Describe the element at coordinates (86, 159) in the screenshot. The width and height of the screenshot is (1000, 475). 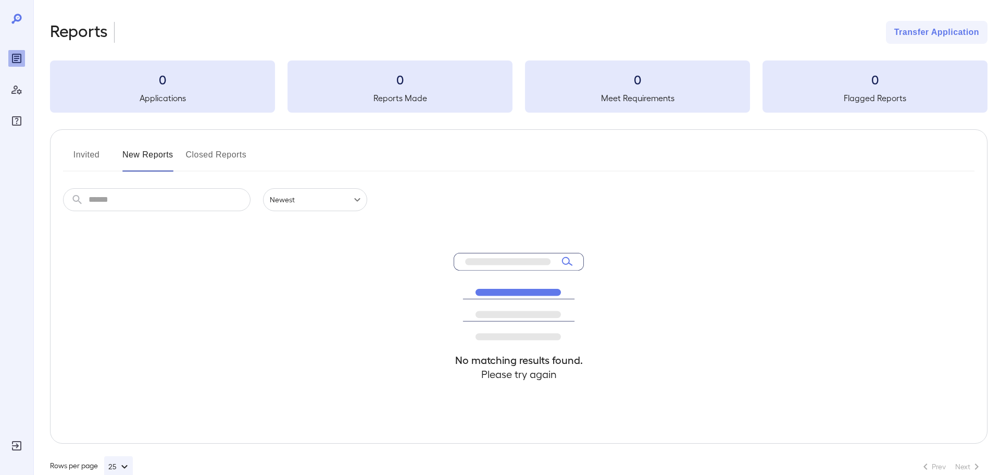
I see `button: Invited` at that location.